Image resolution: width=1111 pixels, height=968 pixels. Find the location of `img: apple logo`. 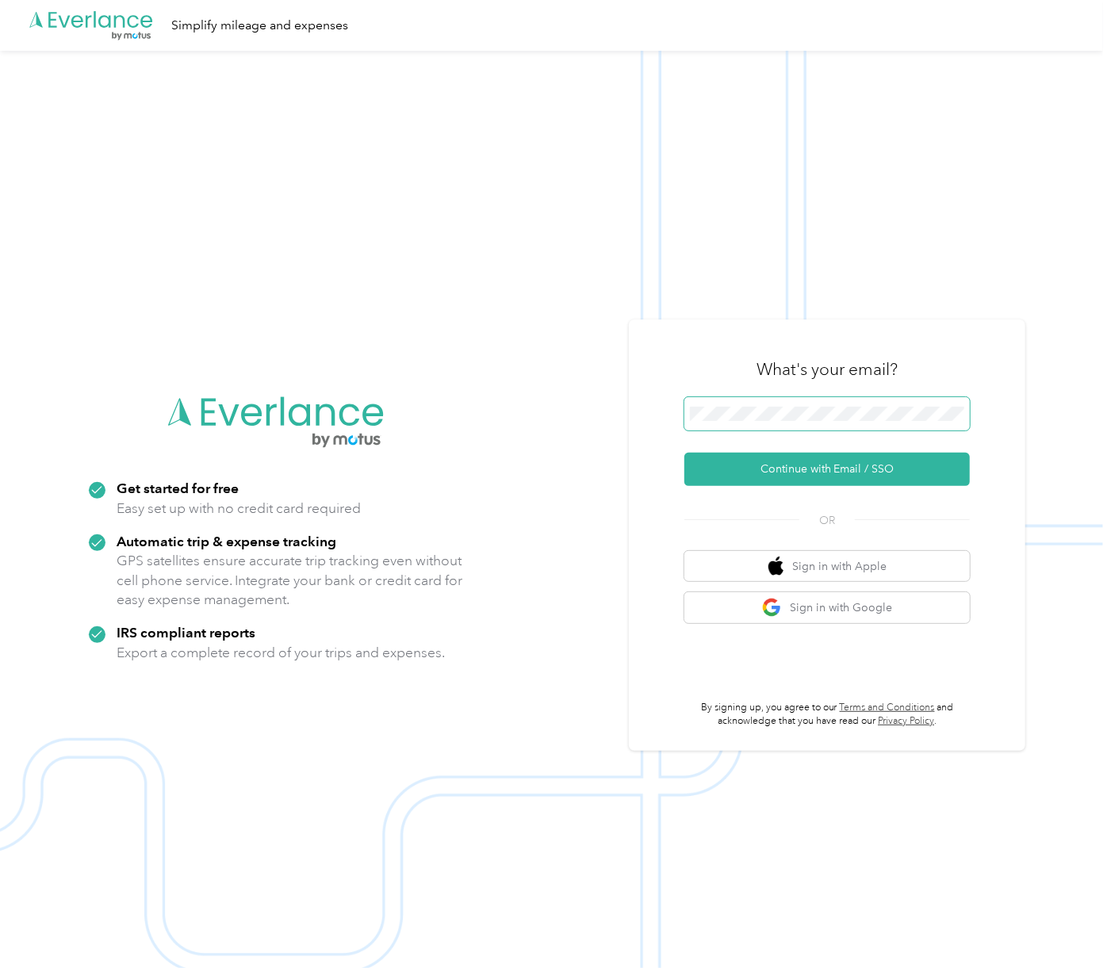

img: apple logo is located at coordinates (777, 566).